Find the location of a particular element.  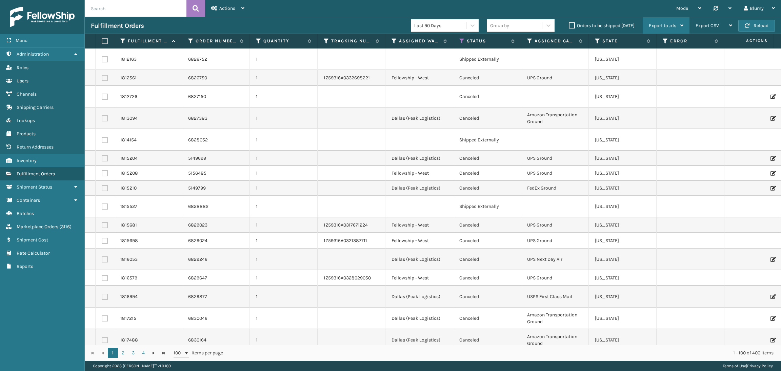

a: 6826752 is located at coordinates (198, 59).